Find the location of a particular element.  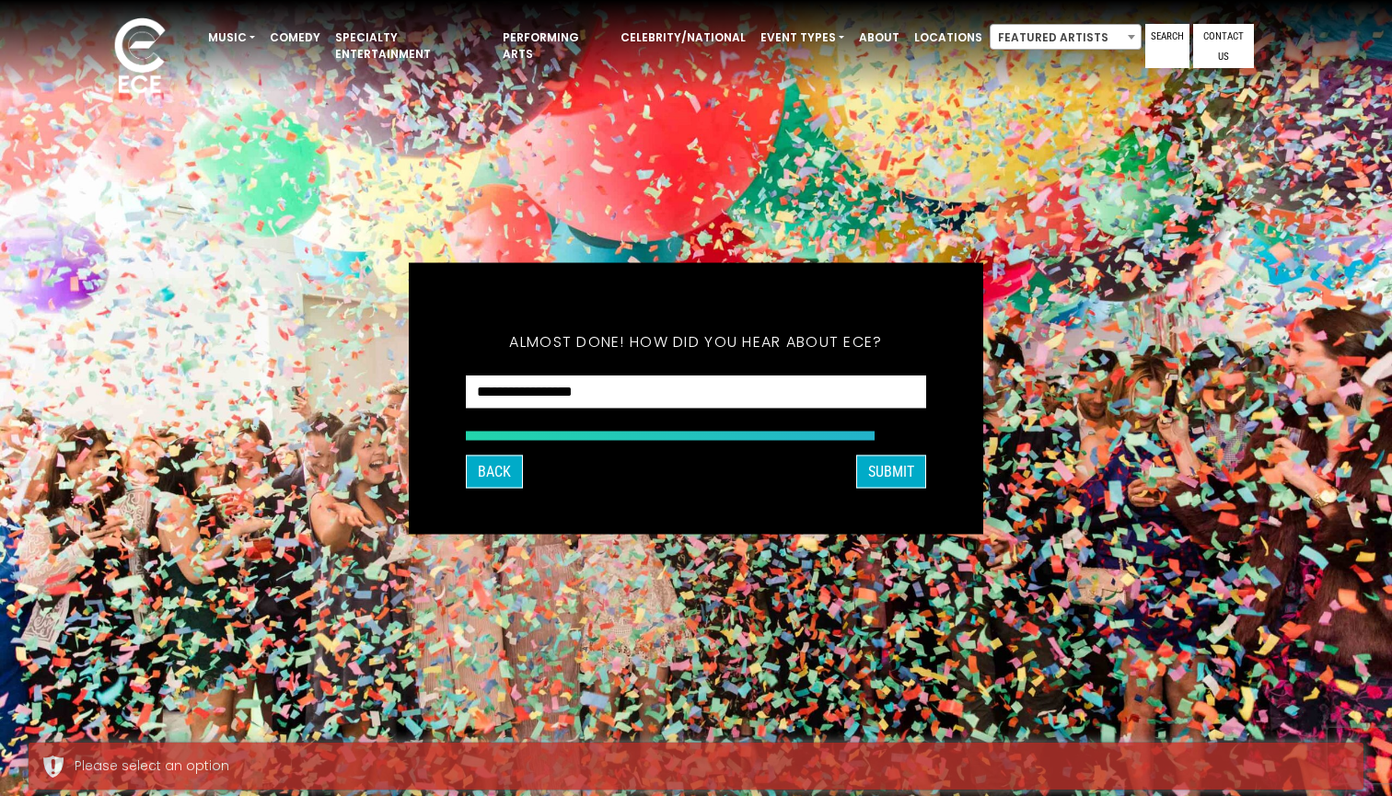

a: Specialty Entertainment is located at coordinates (412, 46).